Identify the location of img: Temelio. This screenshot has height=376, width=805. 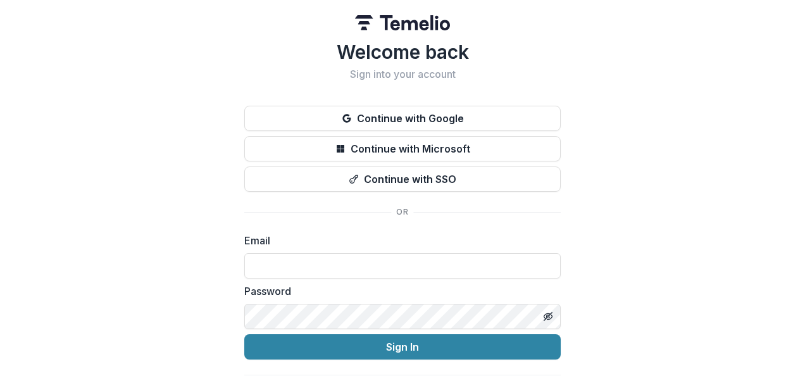
(403, 23).